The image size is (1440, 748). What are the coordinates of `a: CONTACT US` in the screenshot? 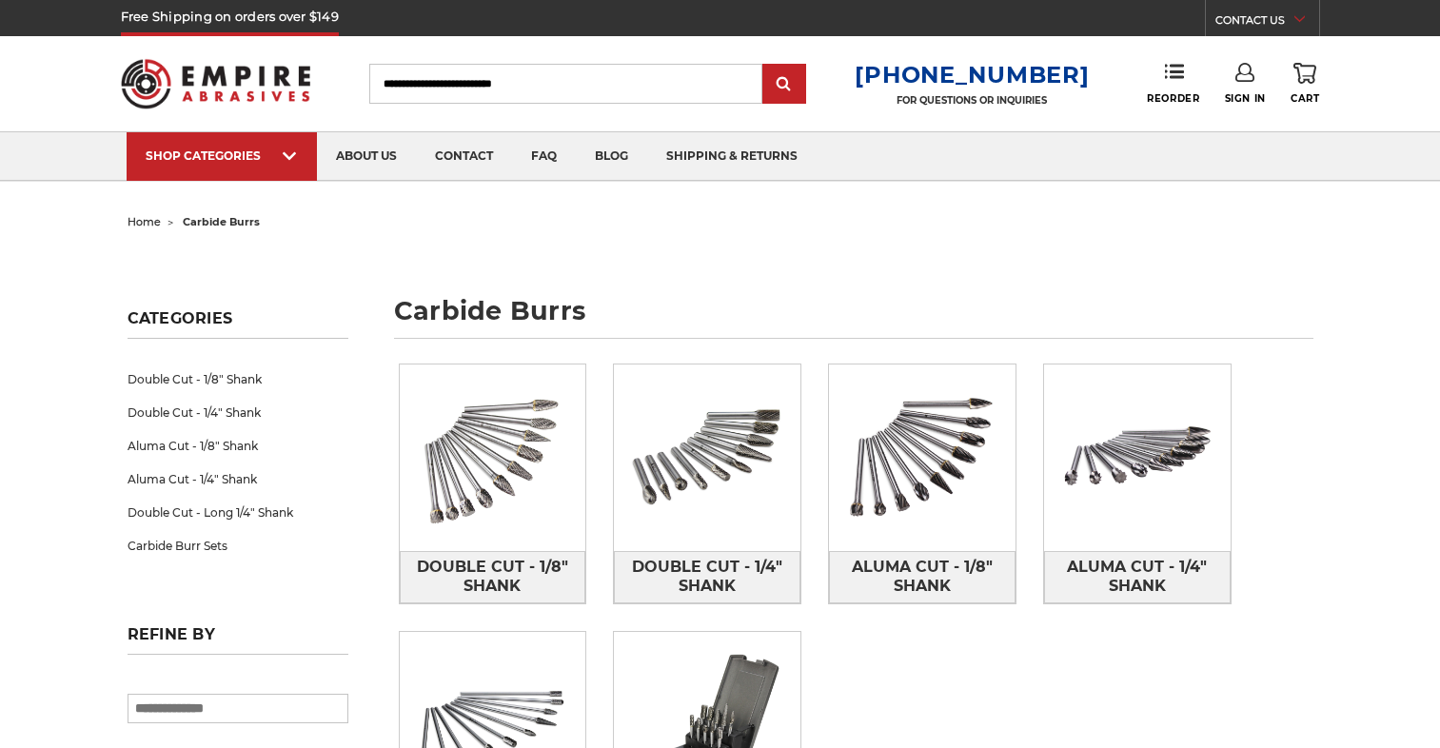 It's located at (1267, 23).